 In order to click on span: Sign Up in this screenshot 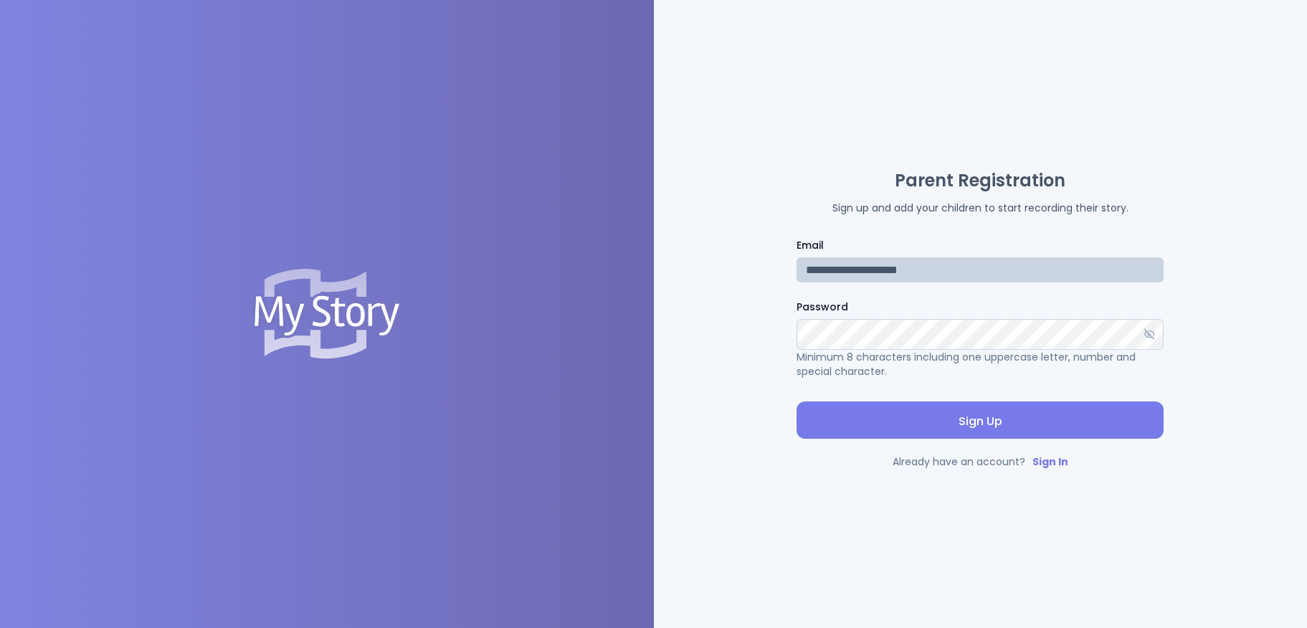, I will do `click(980, 422)`.